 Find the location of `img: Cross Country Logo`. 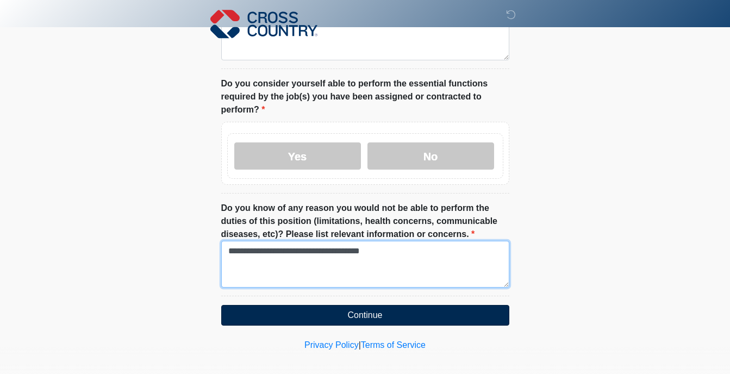

img: Cross Country Logo is located at coordinates (264, 24).